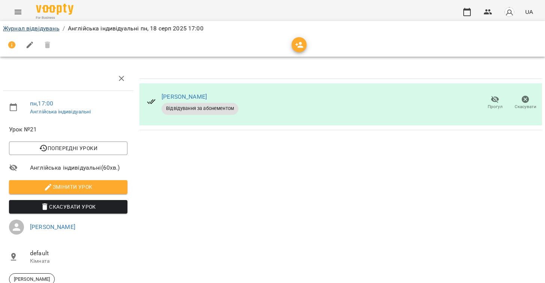 Image resolution: width=545 pixels, height=283 pixels. Describe the element at coordinates (68, 187) in the screenshot. I see `button: Змінити урок` at that location.